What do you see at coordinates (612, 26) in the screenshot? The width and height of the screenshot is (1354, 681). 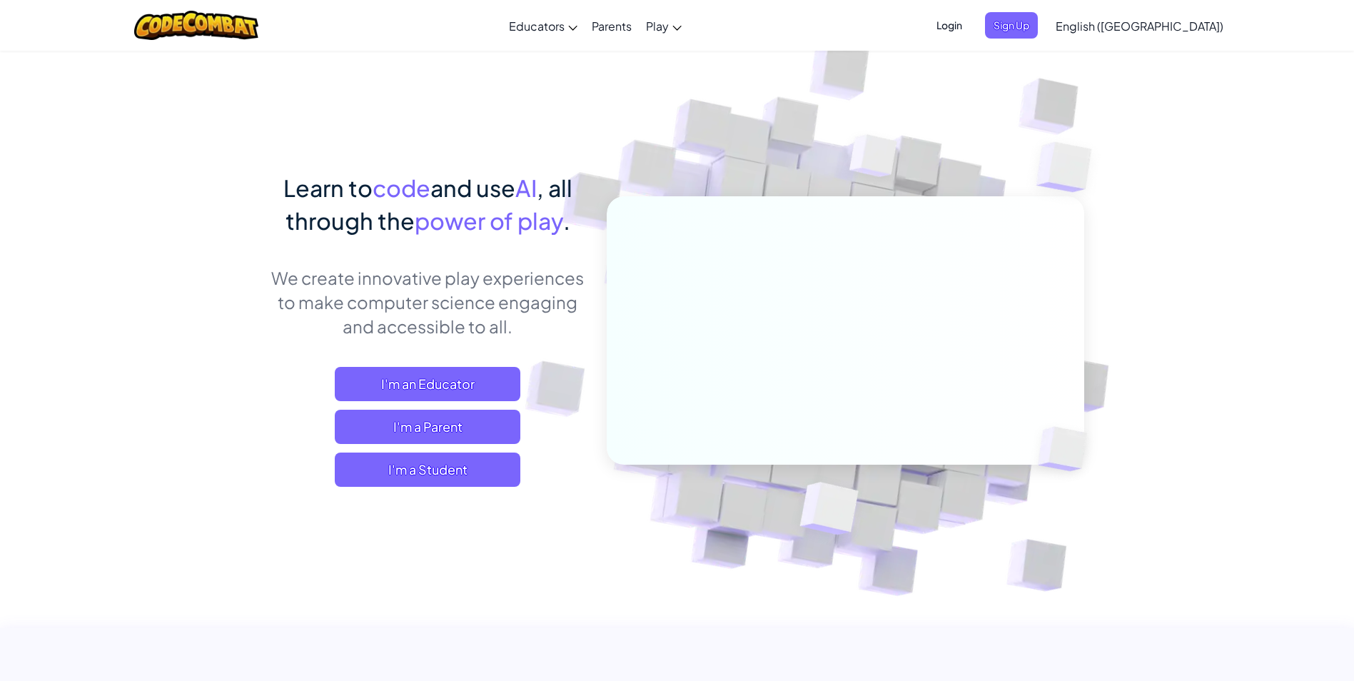 I see `a: Parents` at bounding box center [612, 26].